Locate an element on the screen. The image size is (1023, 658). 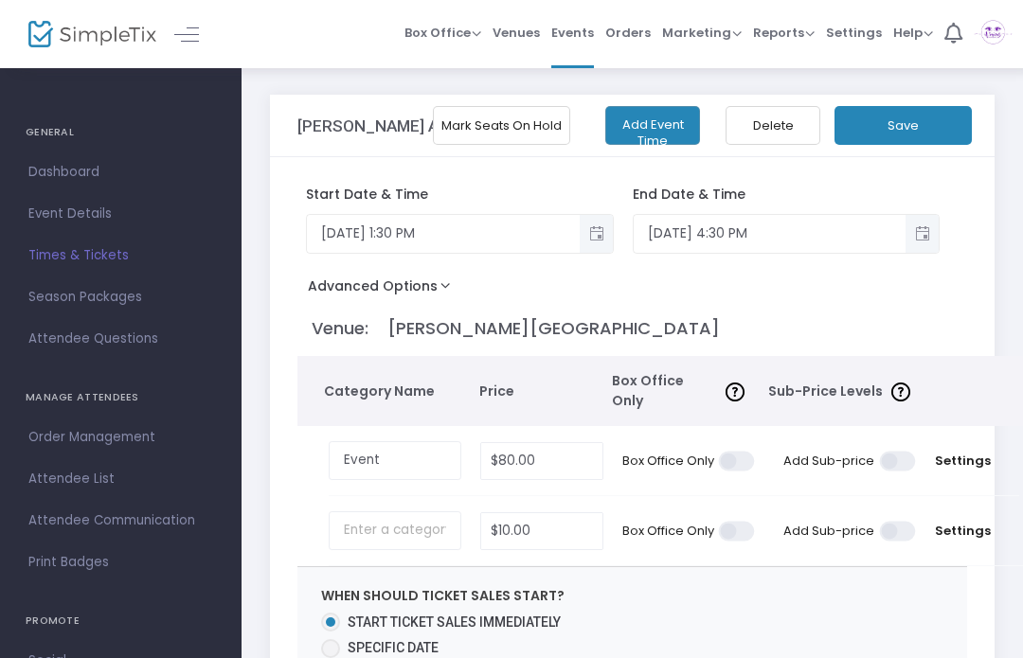
span: Attendee Communication is located at coordinates (120, 521).